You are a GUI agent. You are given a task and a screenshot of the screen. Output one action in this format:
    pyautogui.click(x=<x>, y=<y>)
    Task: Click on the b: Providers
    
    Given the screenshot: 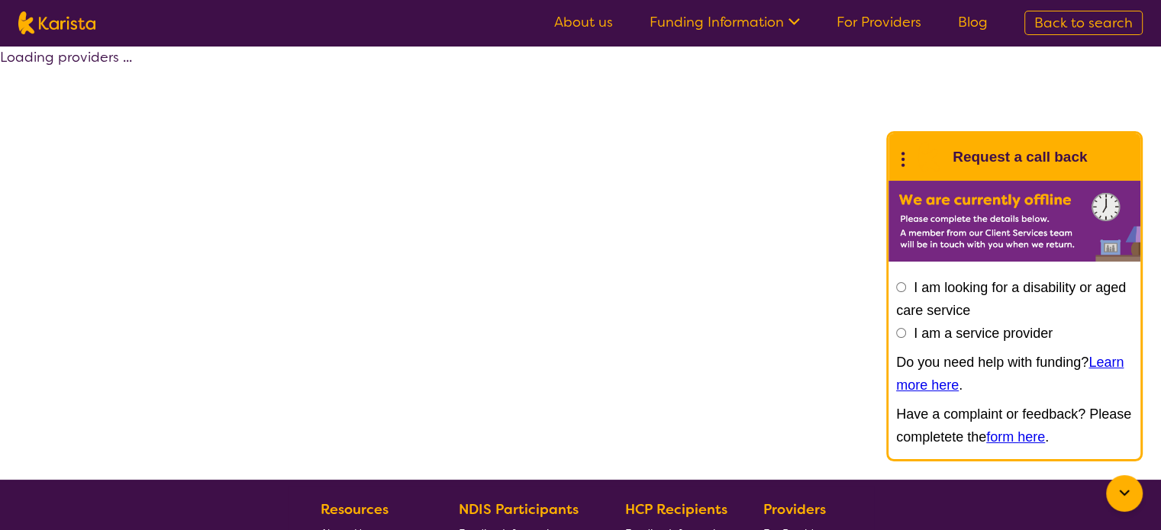 What is the action you would take?
    pyautogui.click(x=794, y=510)
    